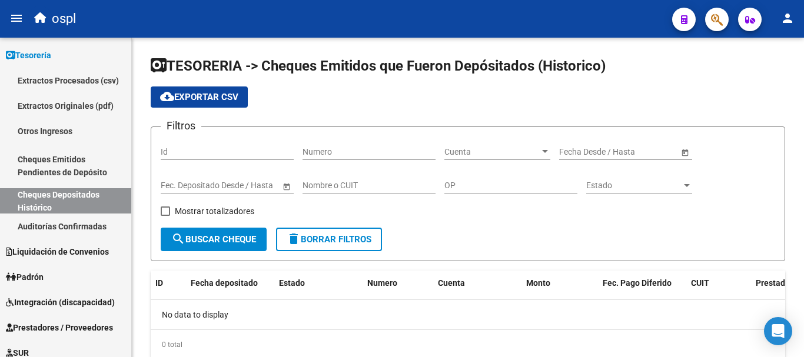  Describe the element at coordinates (700, 283) in the screenshot. I see `span: CUIT` at that location.